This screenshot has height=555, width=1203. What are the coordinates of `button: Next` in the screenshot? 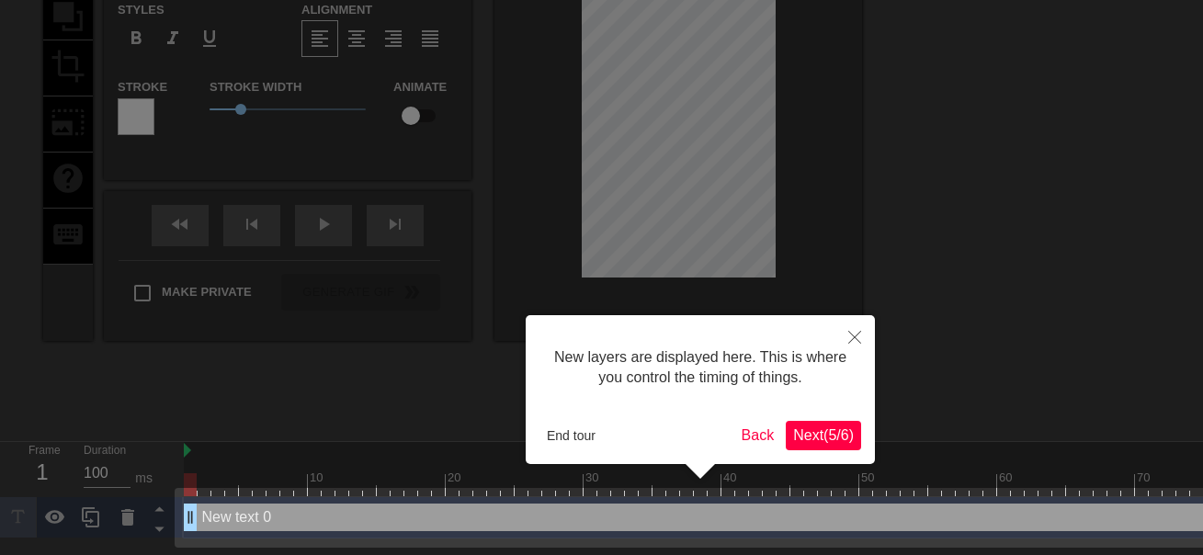 It's located at (823, 435).